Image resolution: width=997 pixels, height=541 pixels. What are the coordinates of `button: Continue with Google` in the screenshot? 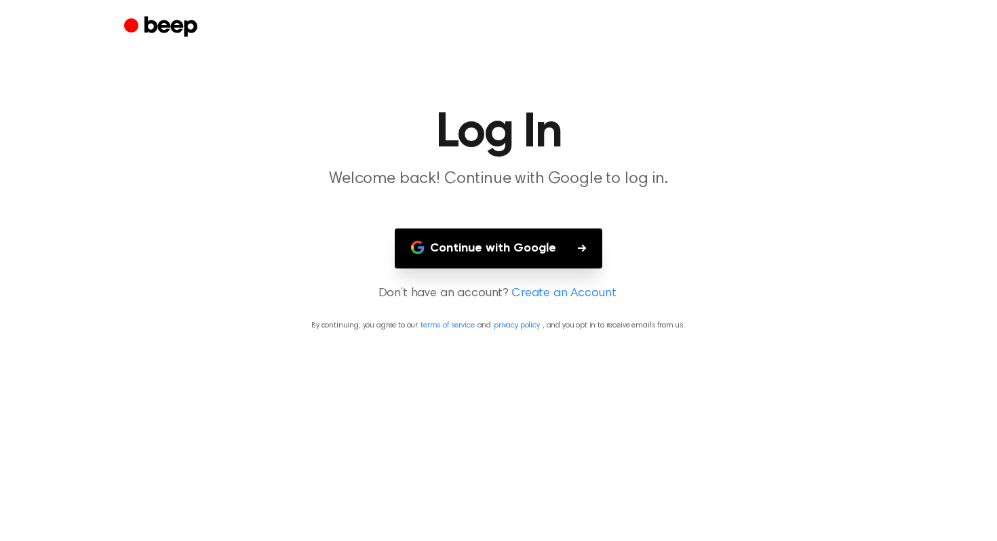 It's located at (499, 248).